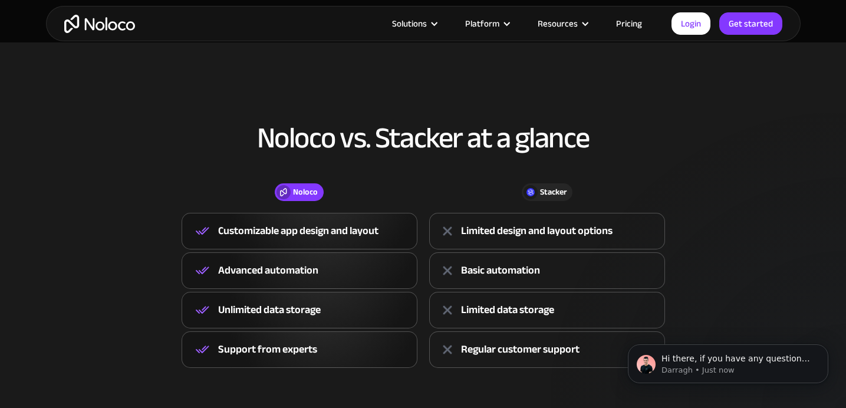  What do you see at coordinates (508, 310) in the screenshot?
I see `div: Limited data storage` at bounding box center [508, 310].